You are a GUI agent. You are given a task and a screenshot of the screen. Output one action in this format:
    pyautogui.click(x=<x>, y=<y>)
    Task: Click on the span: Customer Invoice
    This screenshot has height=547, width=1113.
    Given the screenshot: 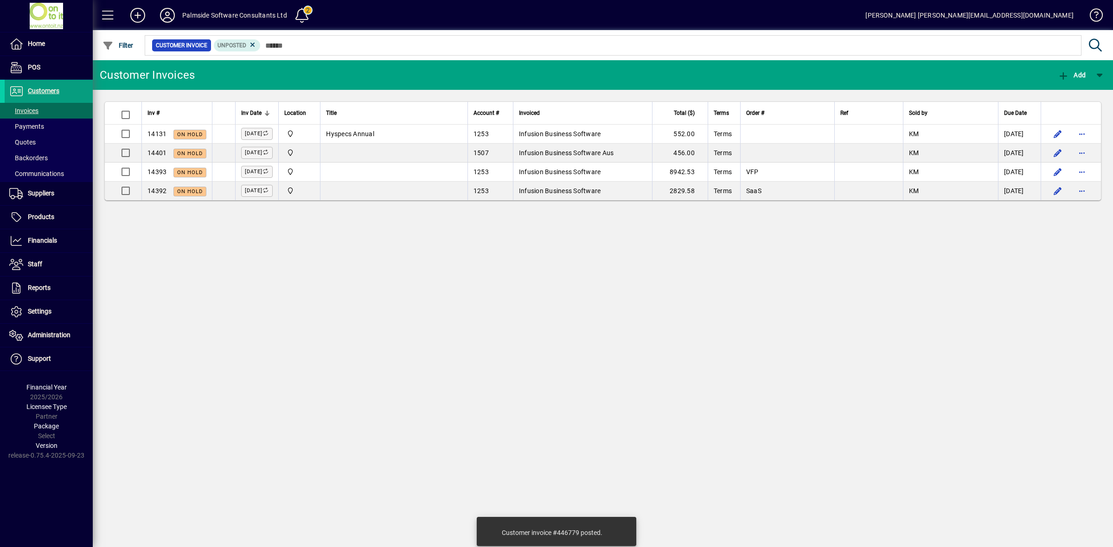 What is the action you would take?
    pyautogui.click(x=181, y=45)
    